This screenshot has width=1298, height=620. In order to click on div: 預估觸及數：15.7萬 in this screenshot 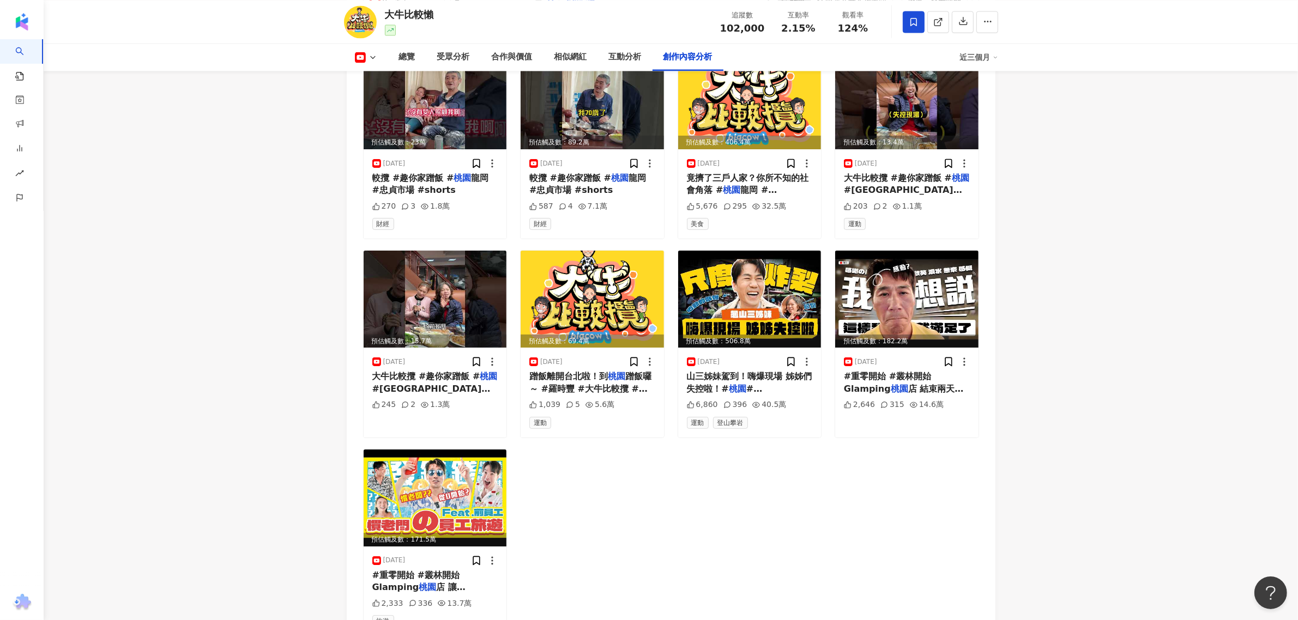, I will do `click(435, 341)`.